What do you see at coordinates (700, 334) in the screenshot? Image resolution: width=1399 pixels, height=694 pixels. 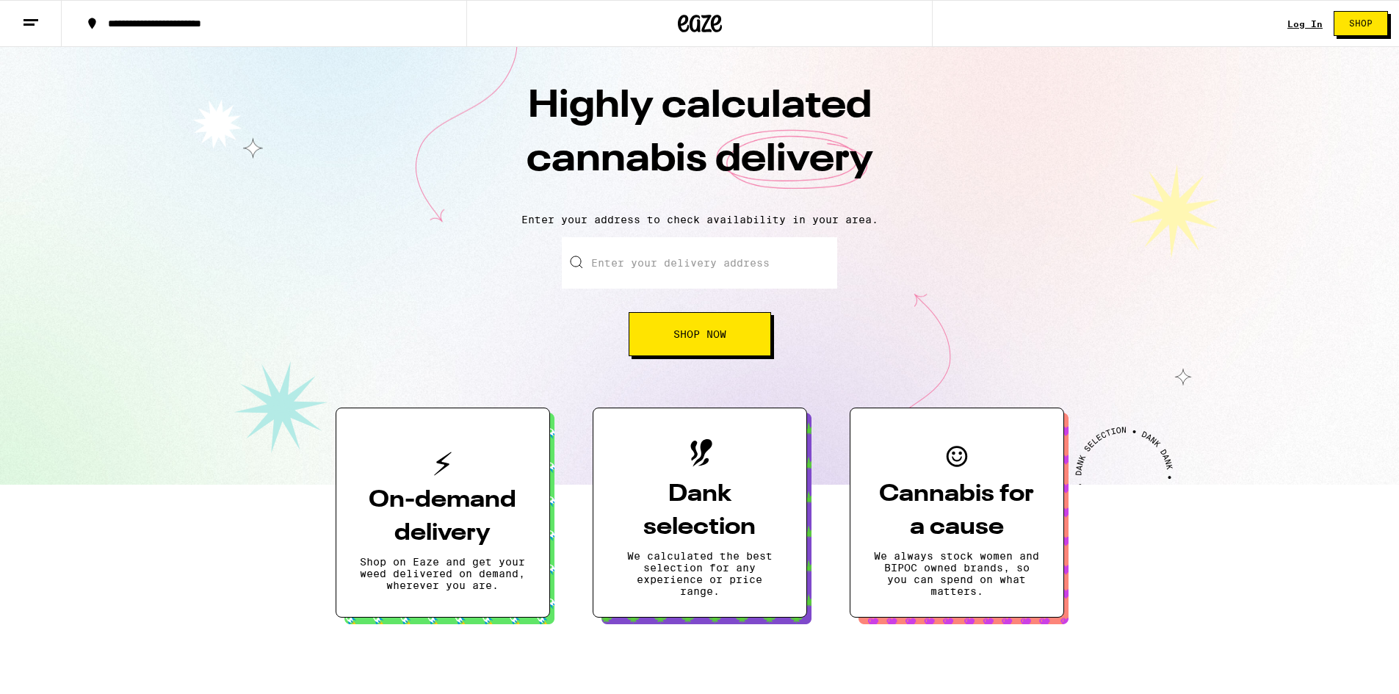 I see `span: Shop Now` at bounding box center [700, 334].